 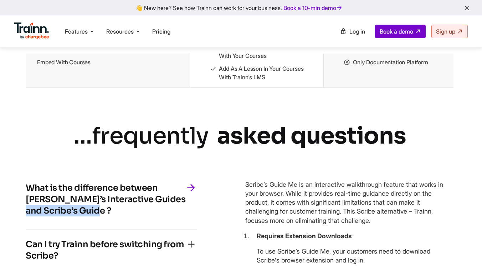 What do you see at coordinates (76, 31) in the screenshot?
I see `span: Features` at bounding box center [76, 31].